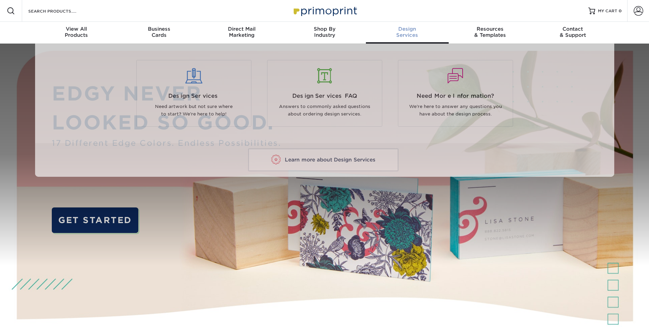 This screenshot has height=327, width=649. What do you see at coordinates (241, 33) in the screenshot?
I see `a: Direct MailMarketing` at bounding box center [241, 33].